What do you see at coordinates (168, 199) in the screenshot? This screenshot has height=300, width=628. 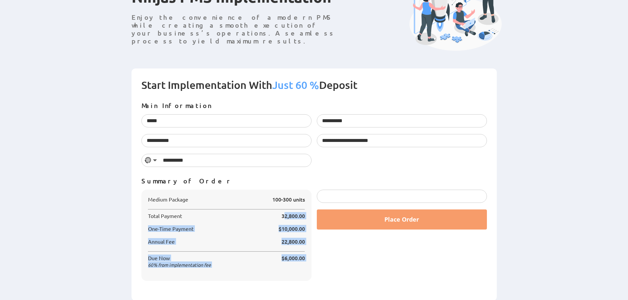 I see `span: Medium Package` at bounding box center [168, 199].